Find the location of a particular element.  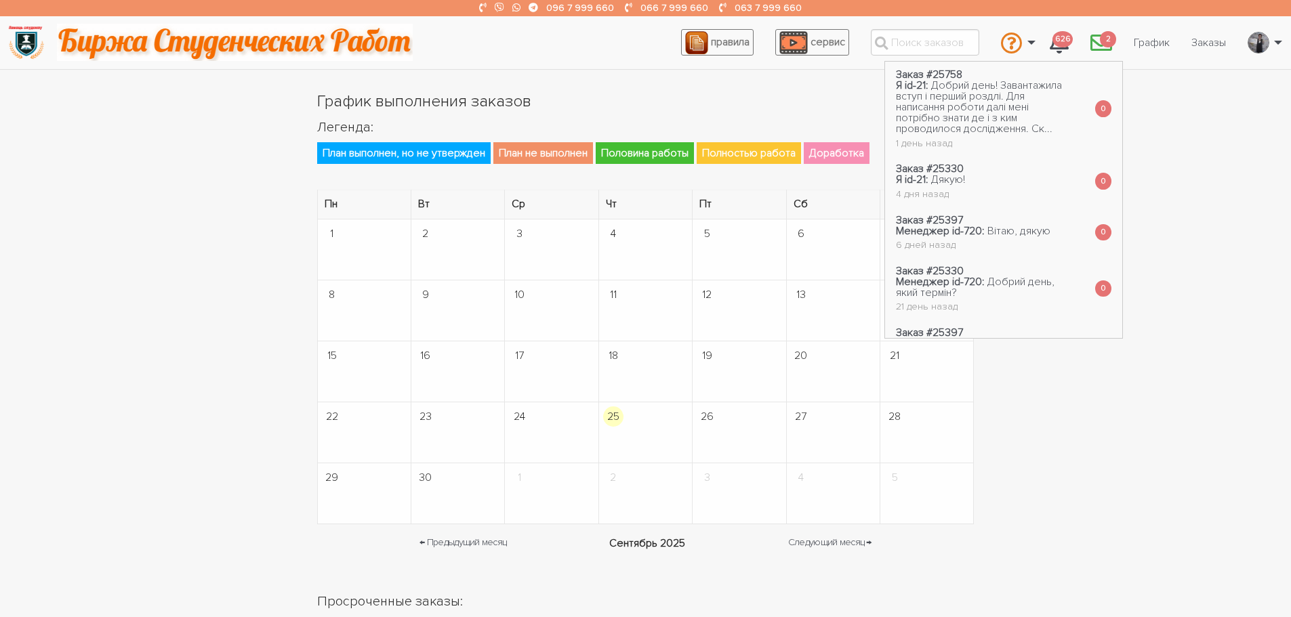

a: 096 7 999 660 is located at coordinates (580, 7).